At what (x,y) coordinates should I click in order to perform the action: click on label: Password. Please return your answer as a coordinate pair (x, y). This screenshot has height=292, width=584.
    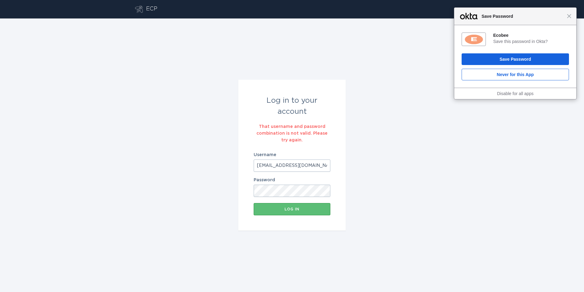
    Looking at the image, I should click on (292, 180).